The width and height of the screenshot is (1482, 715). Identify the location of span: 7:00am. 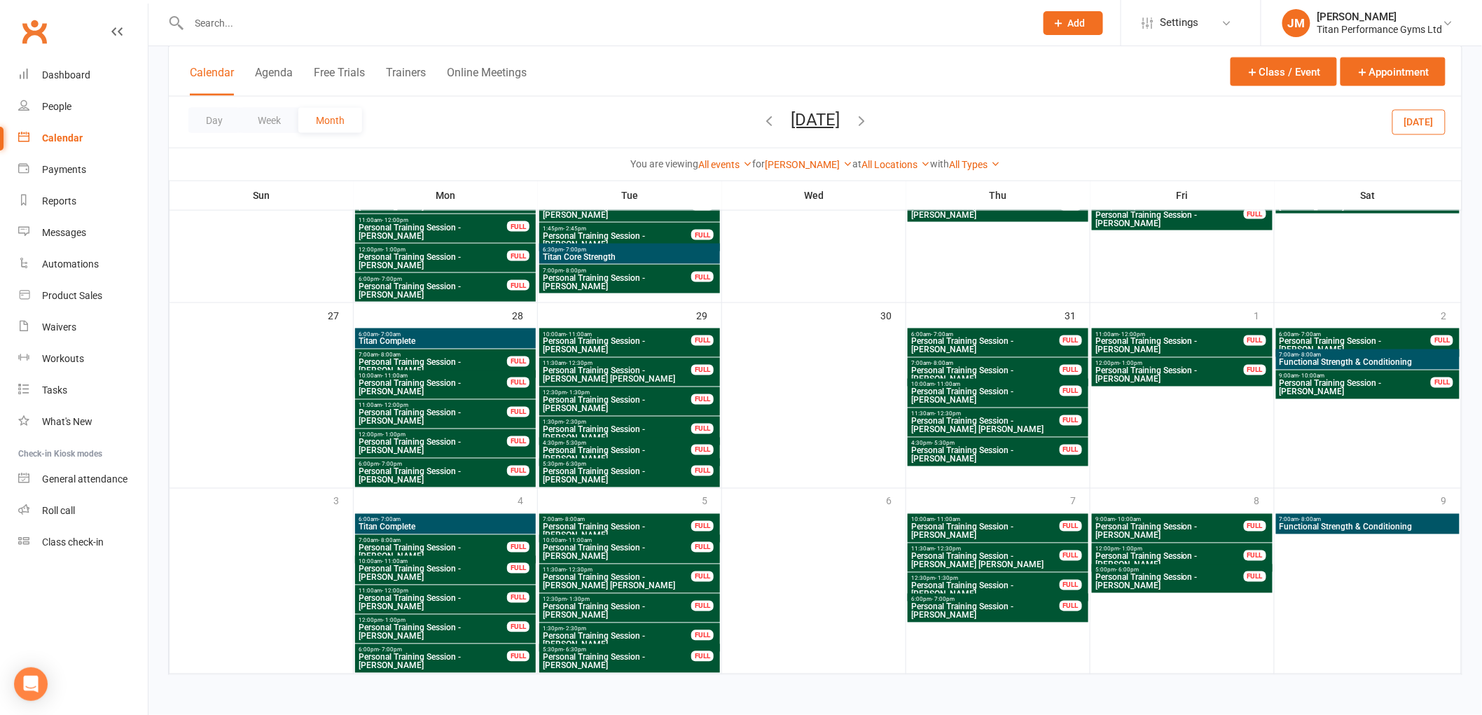
(433, 541).